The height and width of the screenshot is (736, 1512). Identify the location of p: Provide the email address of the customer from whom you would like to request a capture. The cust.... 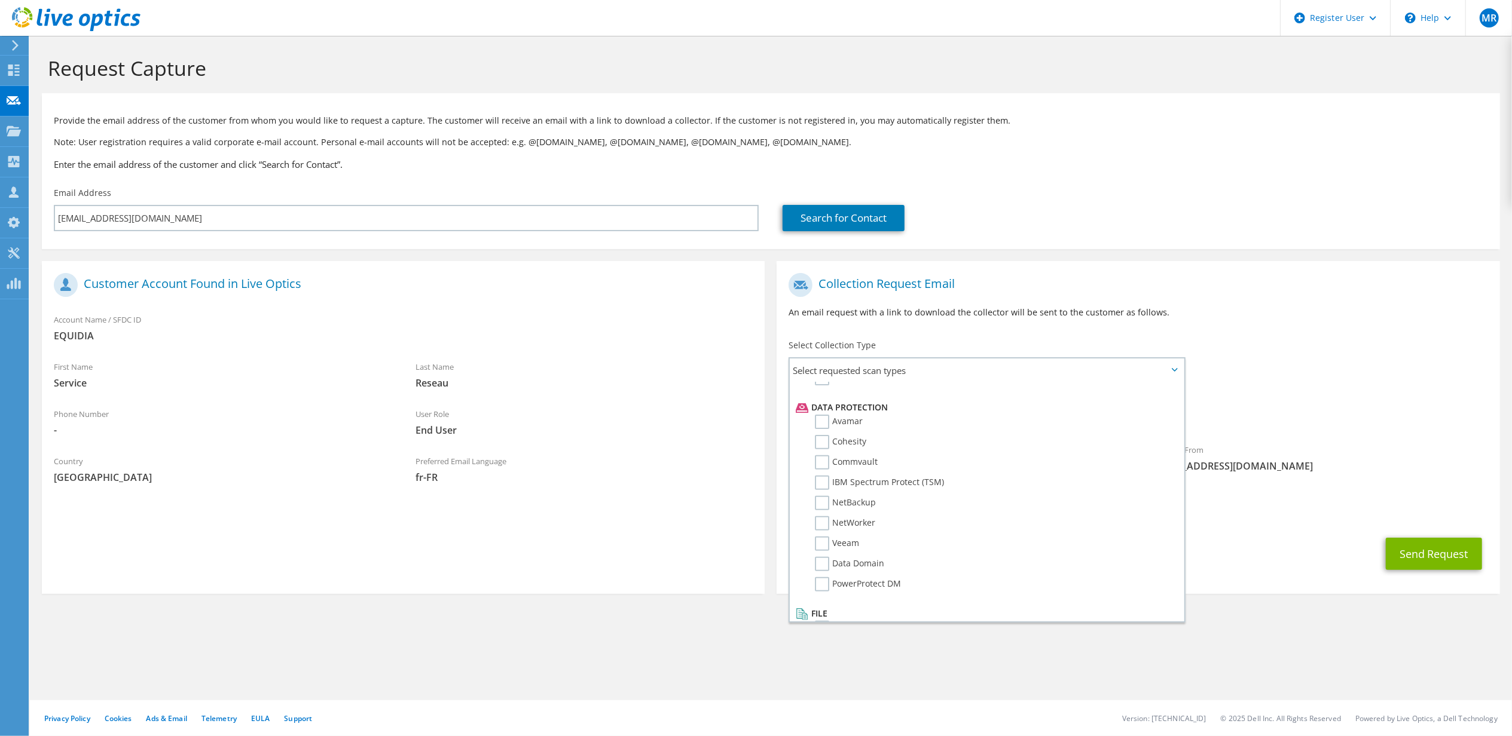
(770, 121).